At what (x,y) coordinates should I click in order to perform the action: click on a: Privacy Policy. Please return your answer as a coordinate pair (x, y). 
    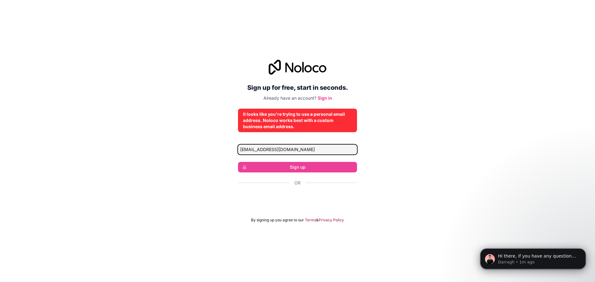
    Looking at the image, I should click on (331, 220).